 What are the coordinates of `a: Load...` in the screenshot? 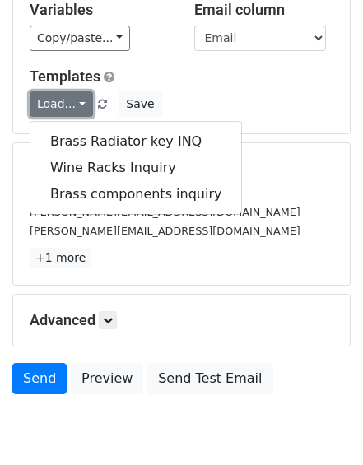 It's located at (61, 104).